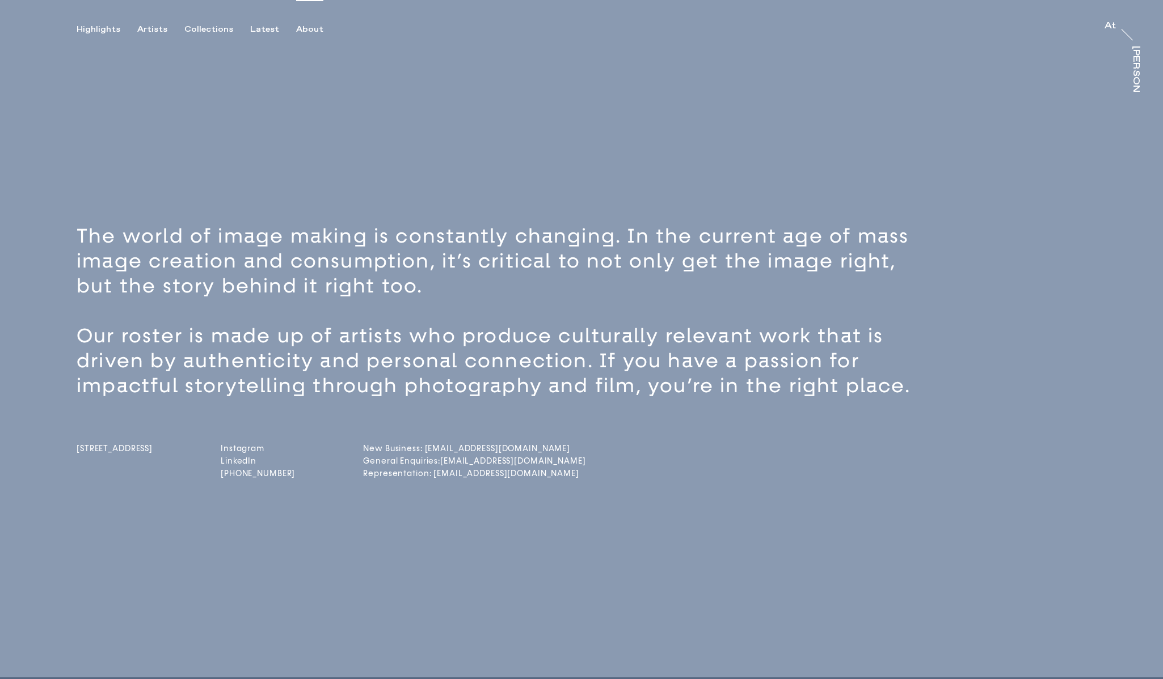 This screenshot has height=679, width=1163. Describe the element at coordinates (217, 29) in the screenshot. I see `button: Collections` at that location.